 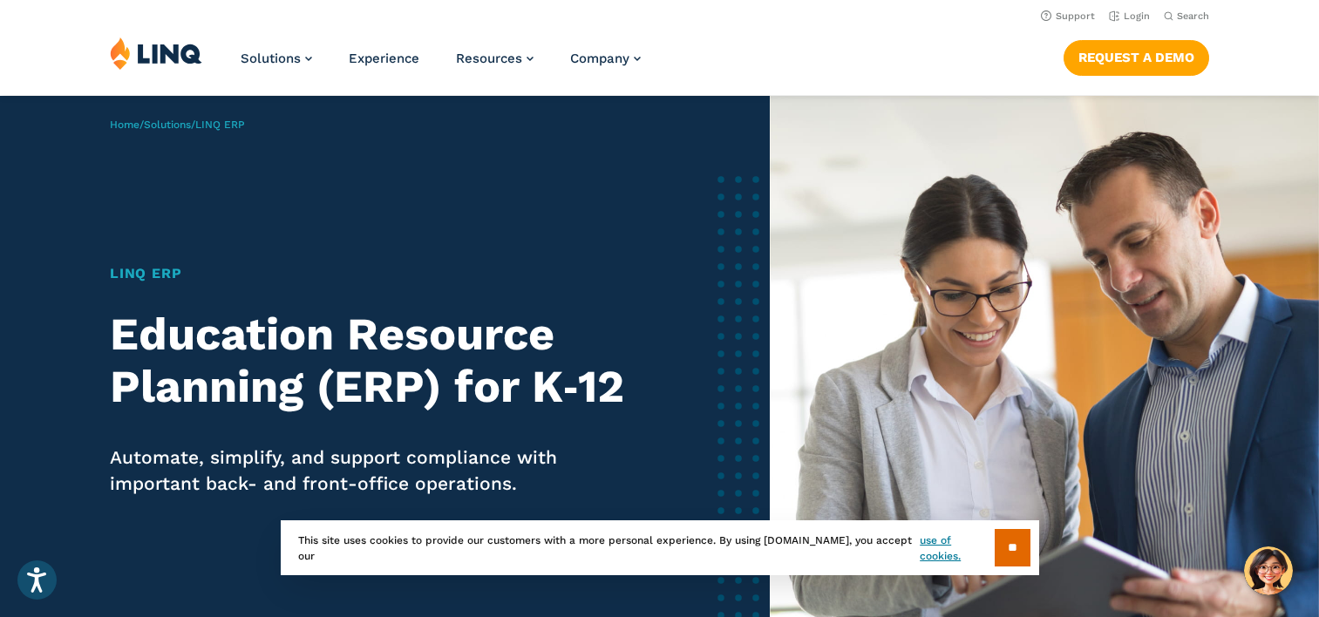 What do you see at coordinates (1187, 16) in the screenshot?
I see `button: Open Search Bar` at bounding box center [1187, 16].